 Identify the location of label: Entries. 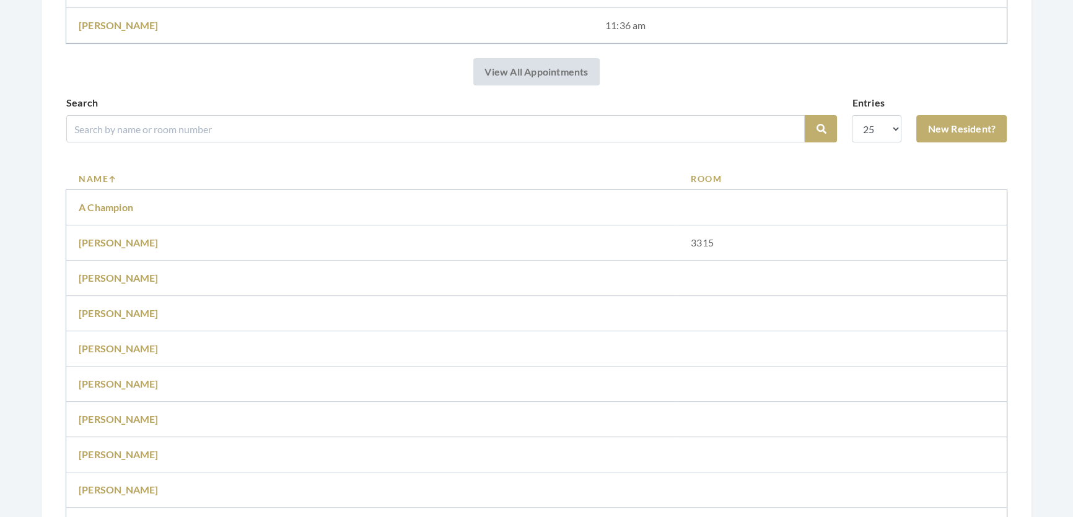
(868, 103).